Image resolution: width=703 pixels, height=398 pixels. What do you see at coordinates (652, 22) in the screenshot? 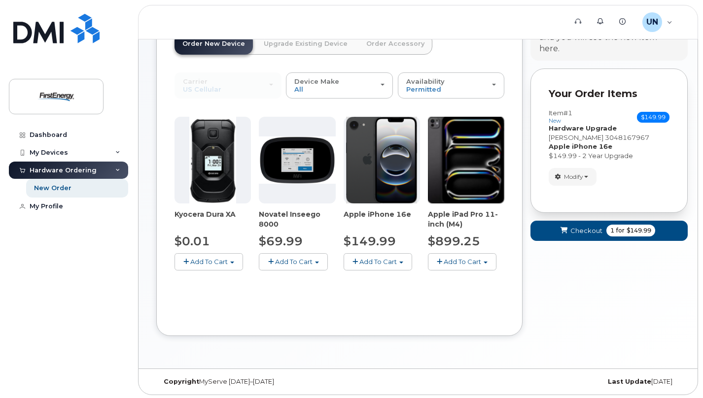
I see `span: UN` at bounding box center [652, 22].